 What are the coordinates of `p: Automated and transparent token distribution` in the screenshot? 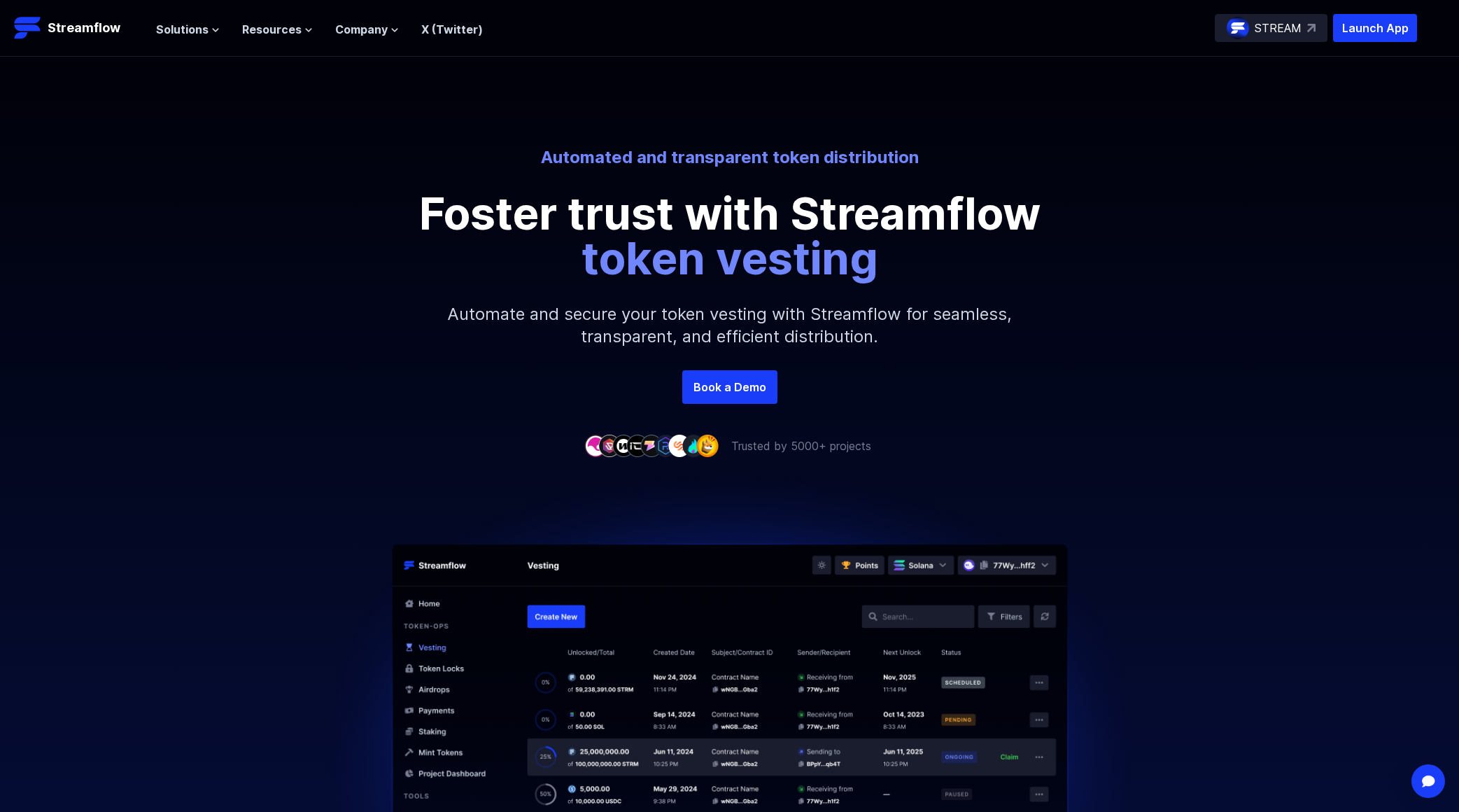 It's located at (730, 157).